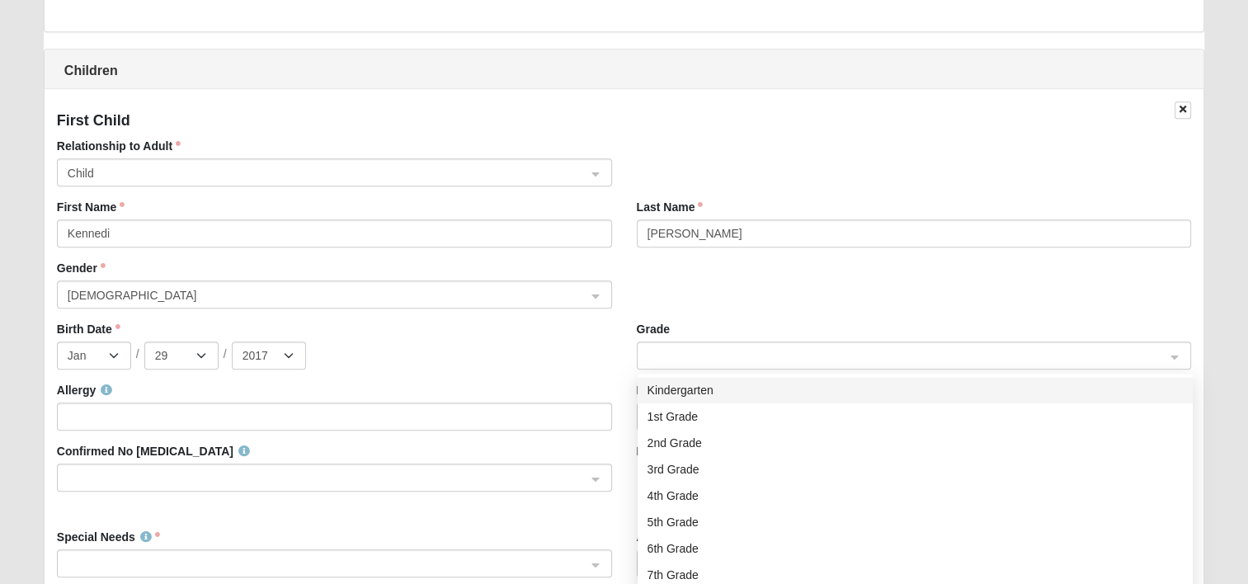 The width and height of the screenshot is (1248, 584). I want to click on label: Gender, so click(81, 268).